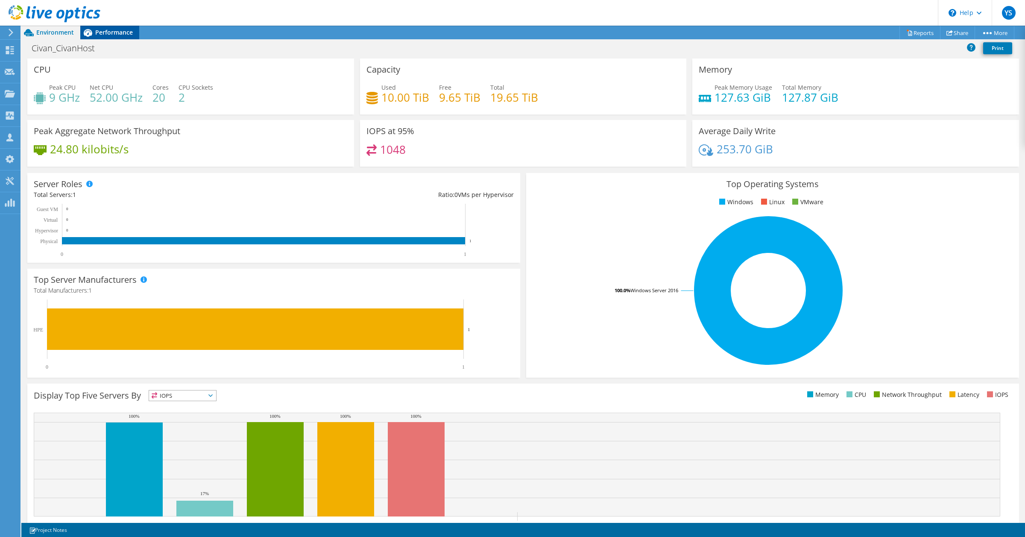 This screenshot has height=537, width=1025. Describe the element at coordinates (821, 394) in the screenshot. I see `li: Memory` at that location.